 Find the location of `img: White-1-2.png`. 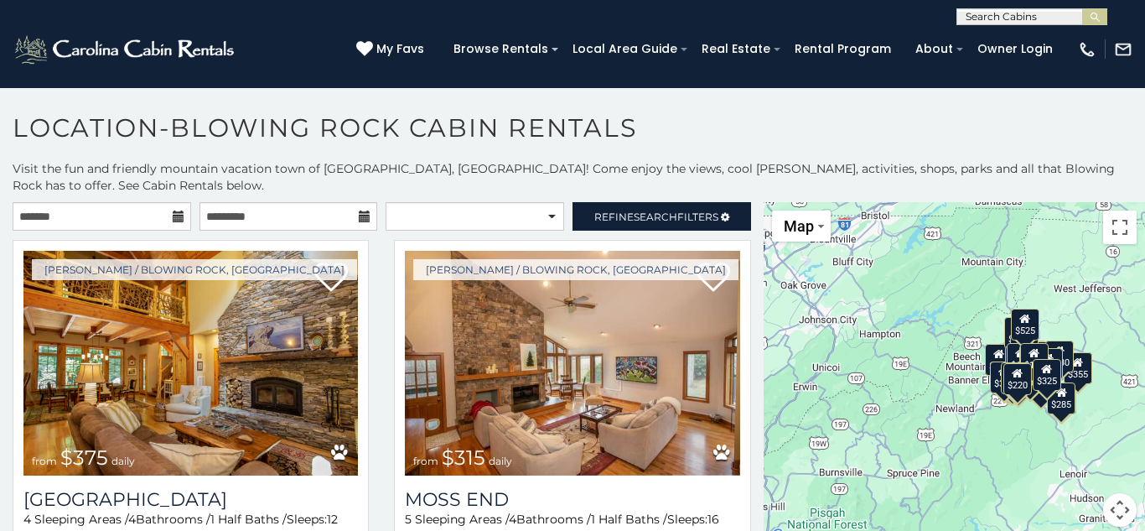

img: White-1-2.png is located at coordinates (126, 49).